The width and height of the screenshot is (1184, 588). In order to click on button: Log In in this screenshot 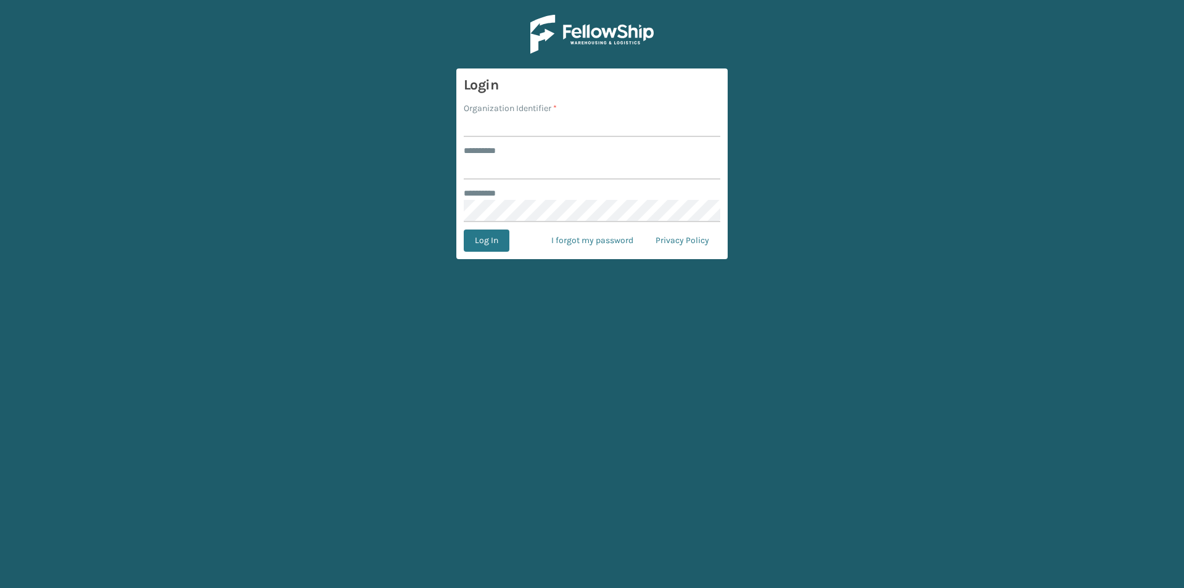, I will do `click(486, 240)`.